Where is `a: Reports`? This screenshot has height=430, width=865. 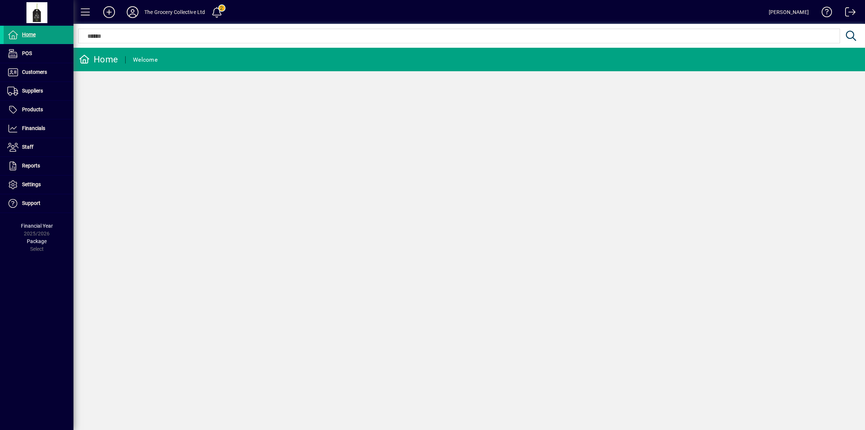 a: Reports is located at coordinates (39, 166).